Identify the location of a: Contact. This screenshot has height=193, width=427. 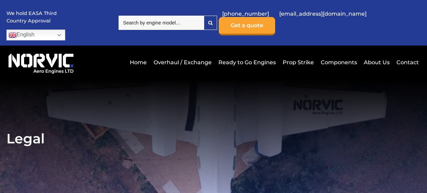
(406, 62).